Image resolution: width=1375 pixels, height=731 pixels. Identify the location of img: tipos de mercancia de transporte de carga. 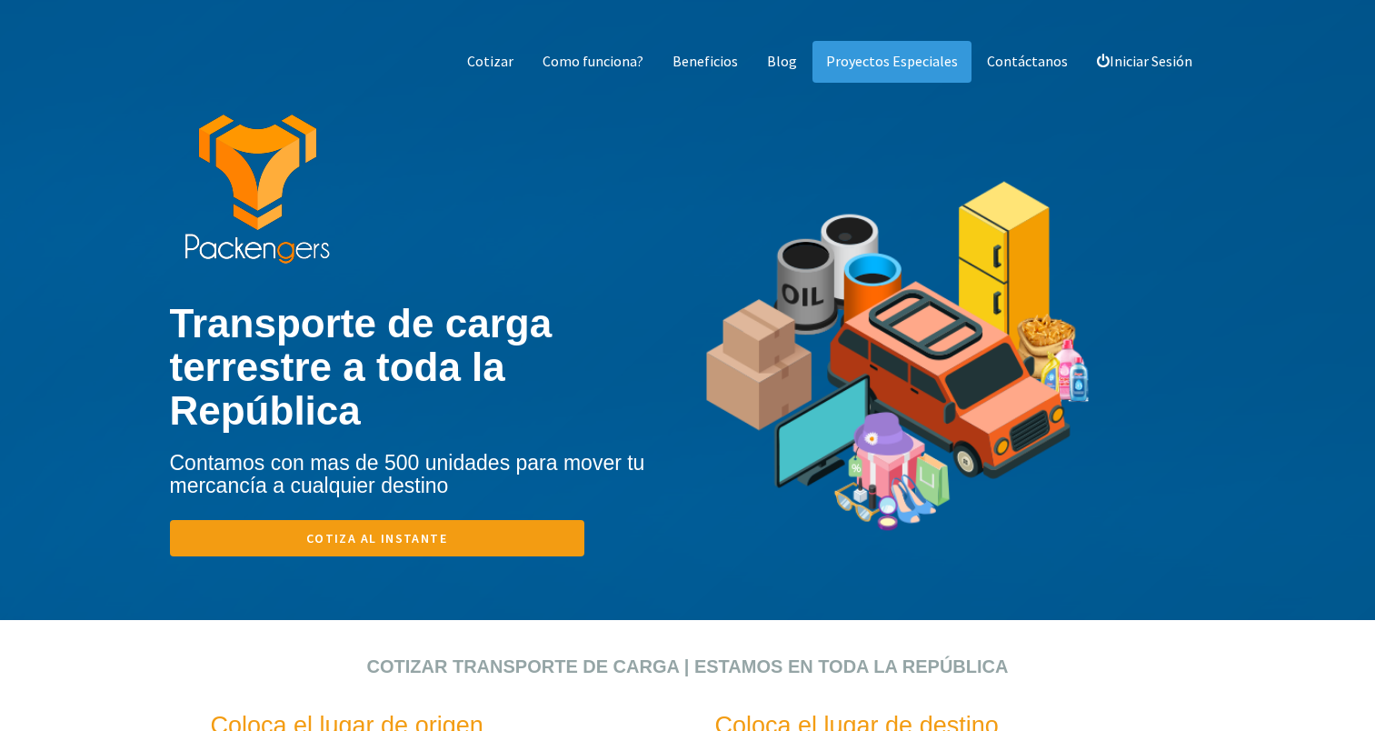
(898, 370).